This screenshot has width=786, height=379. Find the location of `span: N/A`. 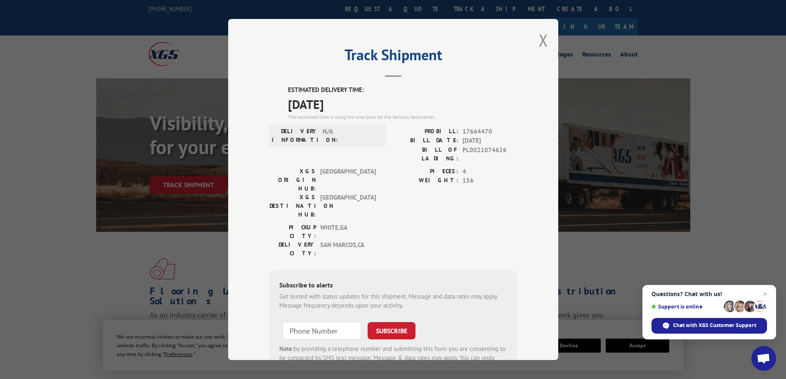

span: N/A is located at coordinates (350, 136).